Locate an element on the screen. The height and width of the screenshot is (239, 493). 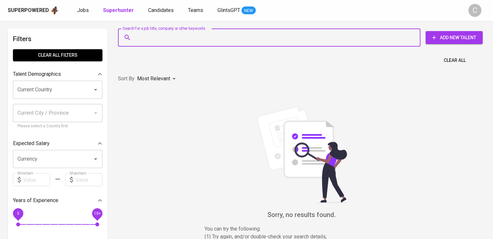
p: Please select a Country first is located at coordinates (58, 127).